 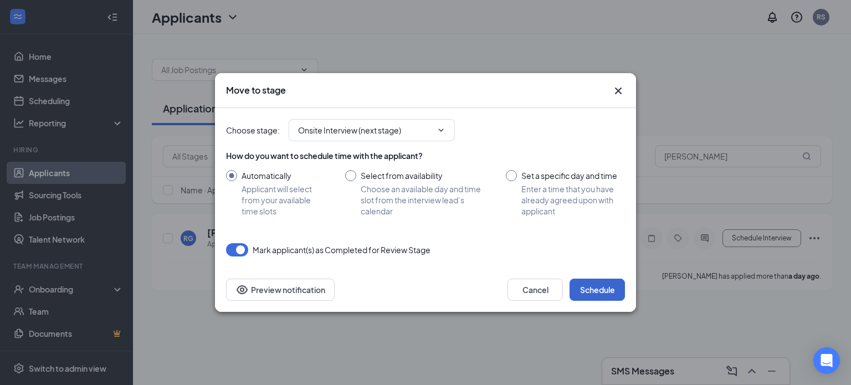 What do you see at coordinates (280, 290) in the screenshot?
I see `button: Preview notificationEye` at bounding box center [280, 290].